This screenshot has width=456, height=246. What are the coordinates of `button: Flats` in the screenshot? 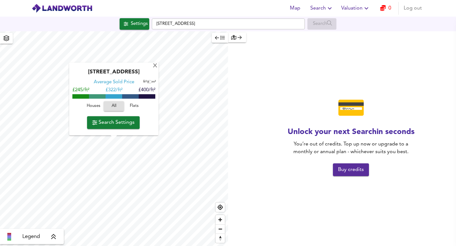 It's located at (134, 106).